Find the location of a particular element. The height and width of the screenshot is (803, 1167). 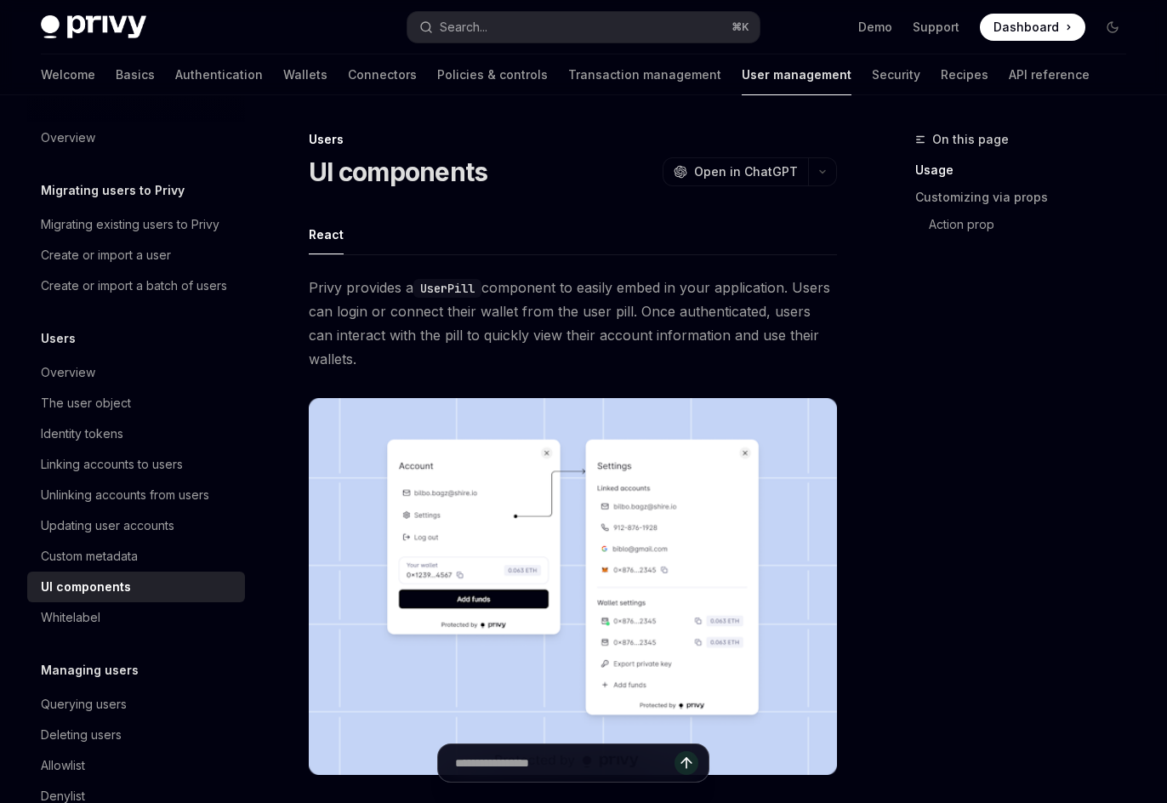

div: UI components is located at coordinates (86, 587).